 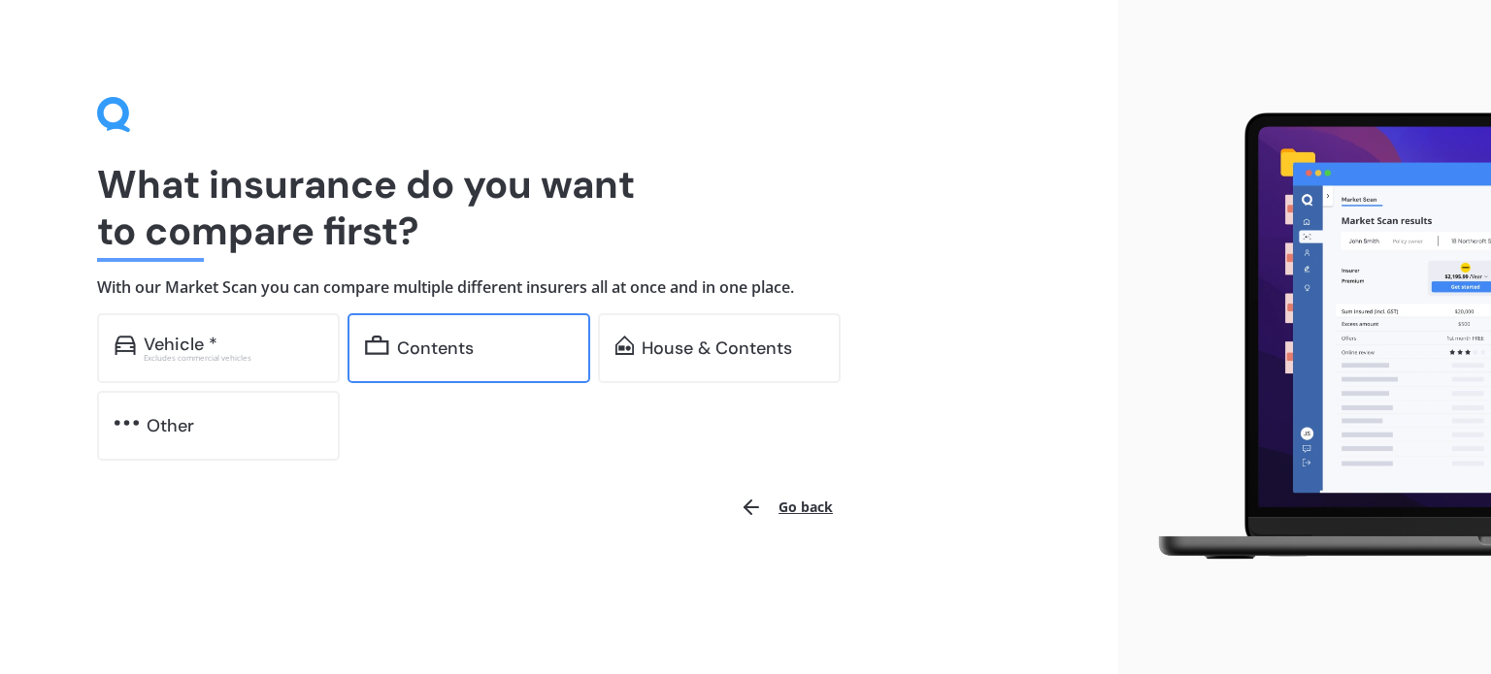 What do you see at coordinates (125, 345) in the screenshot?
I see `img: car.f15378c7a67c060ca3f3.svg` at bounding box center [125, 345].